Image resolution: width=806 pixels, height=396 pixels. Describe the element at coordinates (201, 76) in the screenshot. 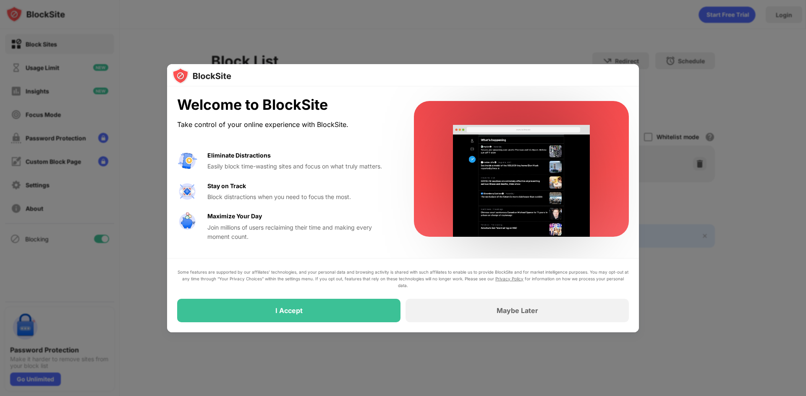

I see `img: logo-blocksite.svg` at that location.